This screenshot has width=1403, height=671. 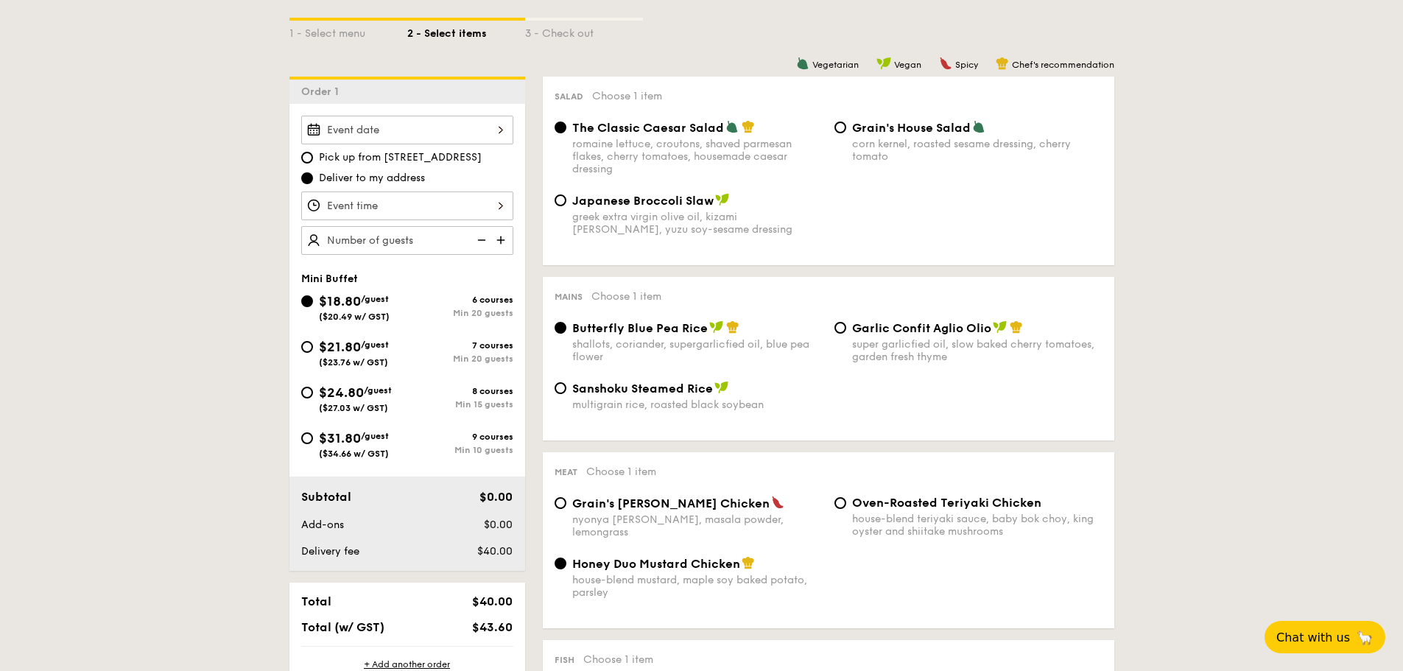 I want to click on span: Sanshoku Steamed Rice, so click(x=642, y=388).